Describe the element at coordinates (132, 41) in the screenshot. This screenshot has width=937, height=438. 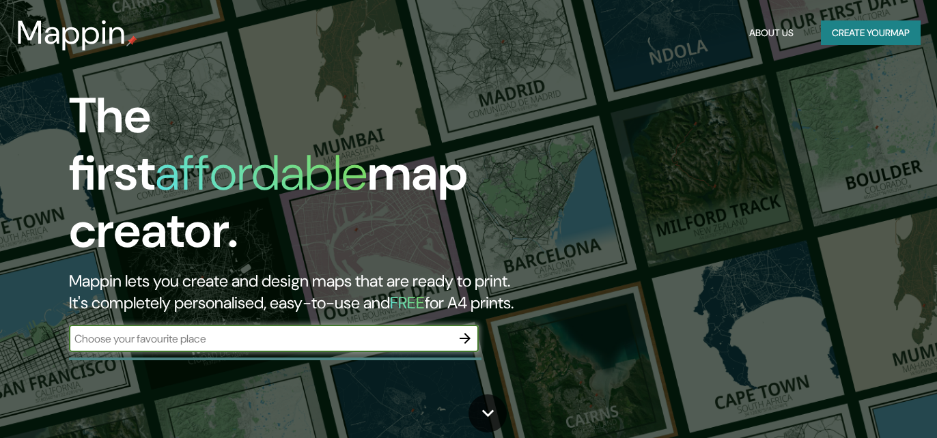
I see `img: mappin-pin` at that location.